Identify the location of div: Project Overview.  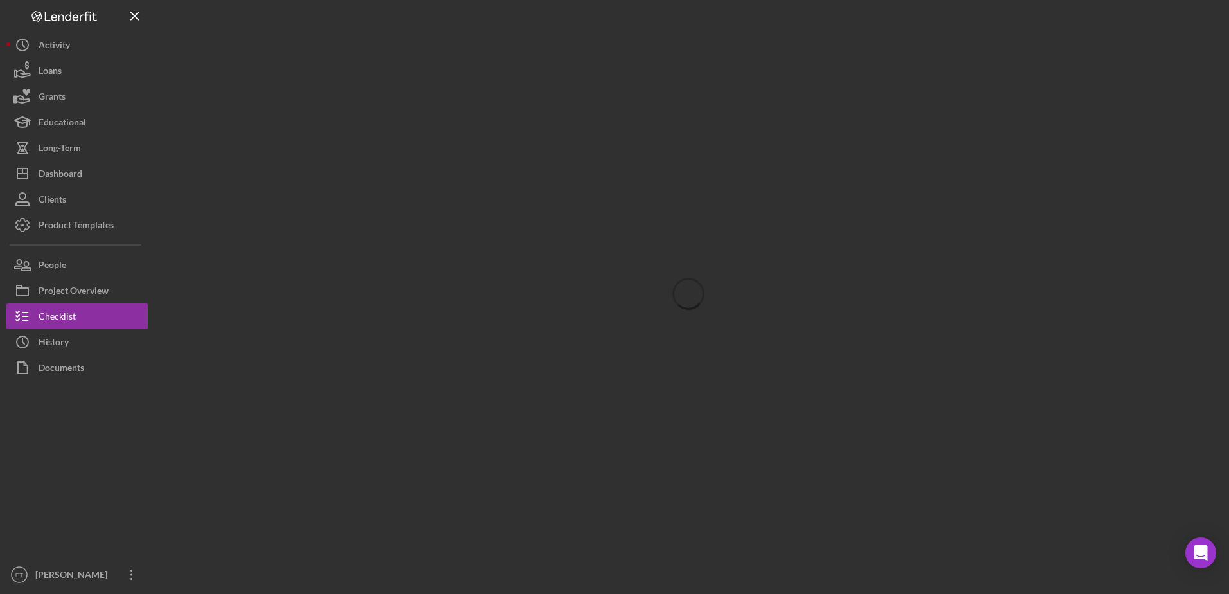
(73, 292).